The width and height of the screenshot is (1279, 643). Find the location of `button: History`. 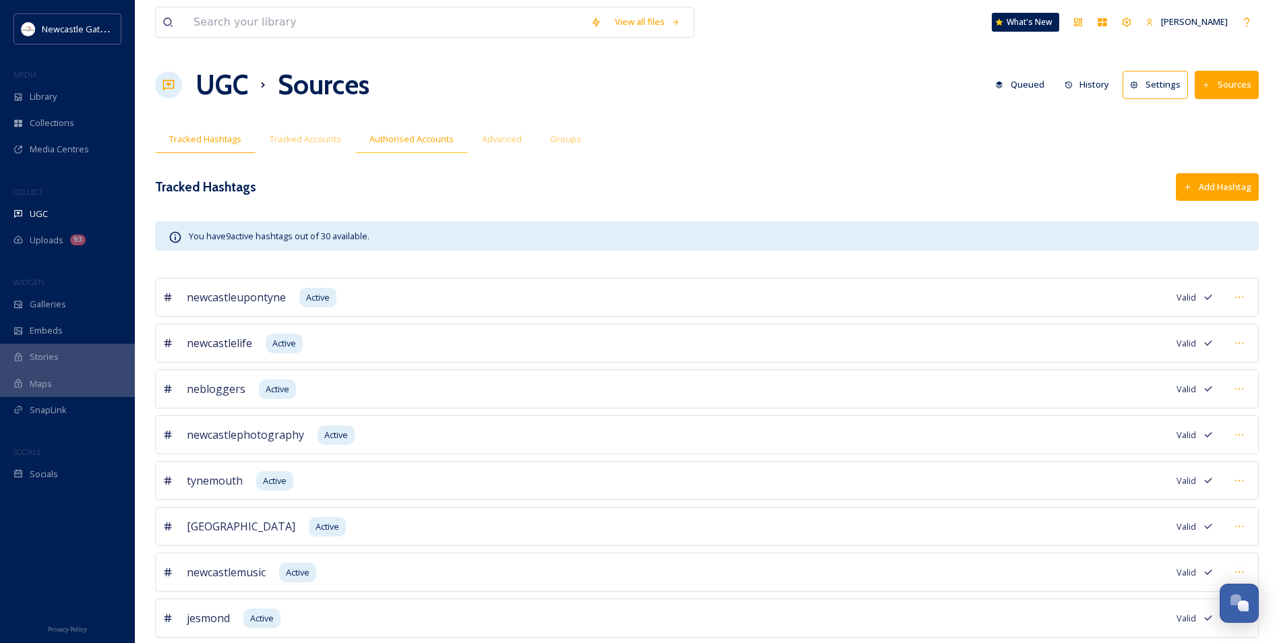

button: History is located at coordinates (1087, 84).